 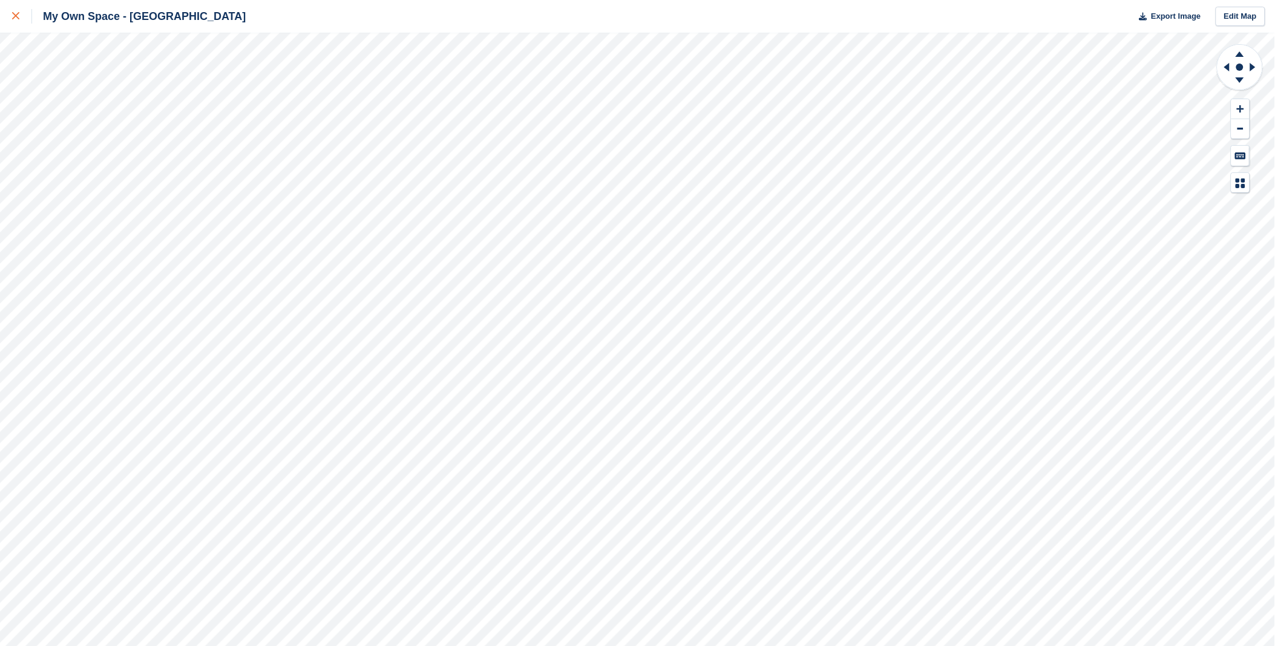 I want to click on button: Map Legend, so click(x=1241, y=183).